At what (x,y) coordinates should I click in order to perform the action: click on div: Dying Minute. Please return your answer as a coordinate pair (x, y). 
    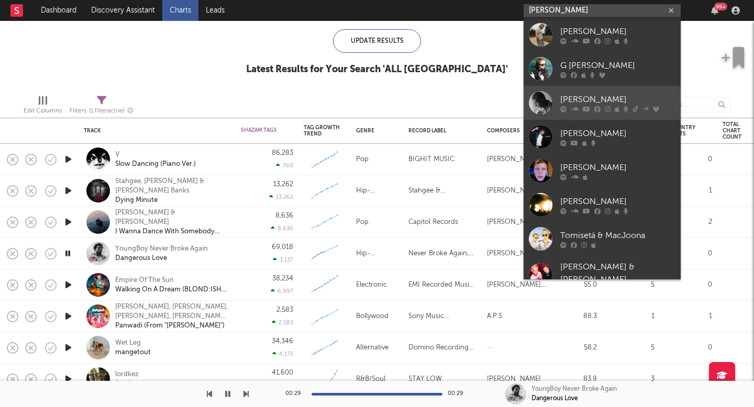
    Looking at the image, I should click on (171, 201).